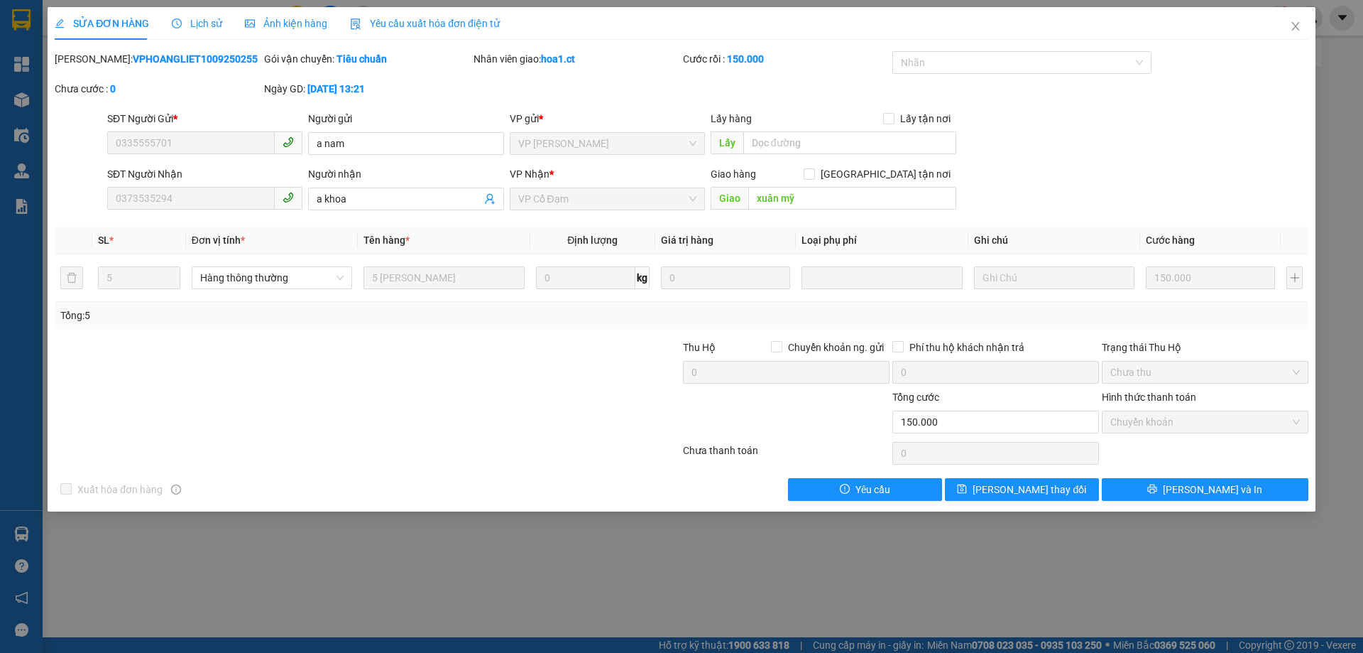 Image resolution: width=1363 pixels, height=653 pixels. What do you see at coordinates (967, 347) in the screenshot?
I see `span: Phí thu hộ khách nhận trả` at bounding box center [967, 347].